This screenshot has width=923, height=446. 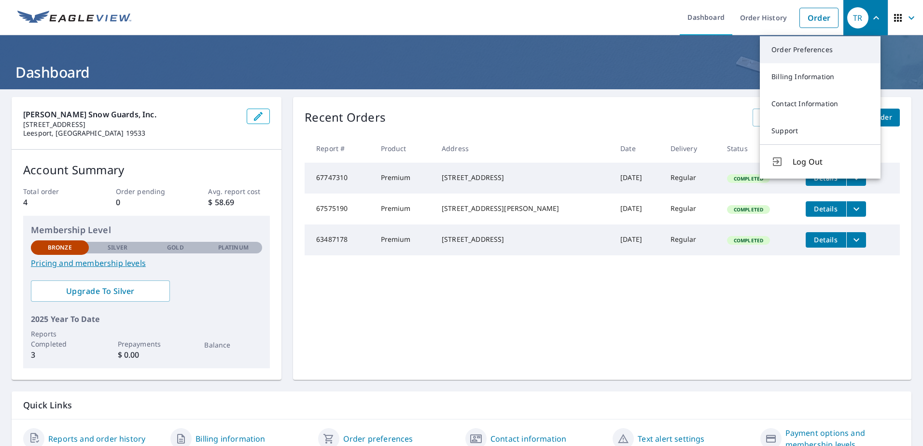 I want to click on th: Address, so click(x=523, y=148).